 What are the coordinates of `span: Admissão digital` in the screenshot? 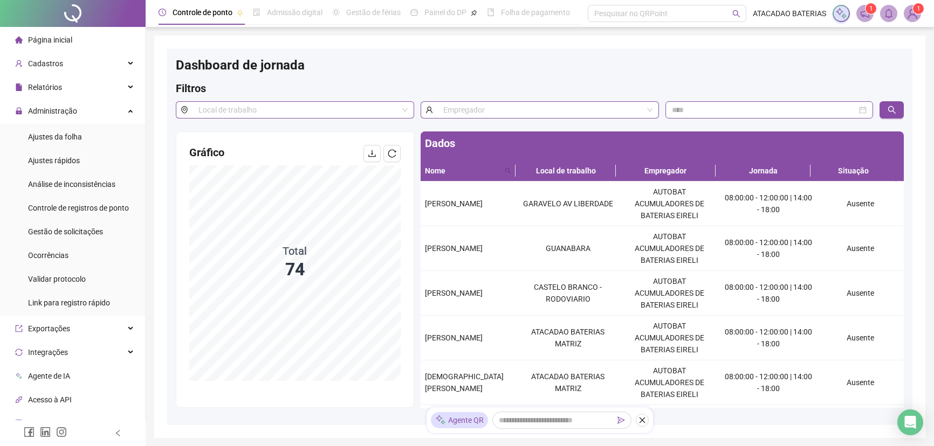 It's located at (294, 12).